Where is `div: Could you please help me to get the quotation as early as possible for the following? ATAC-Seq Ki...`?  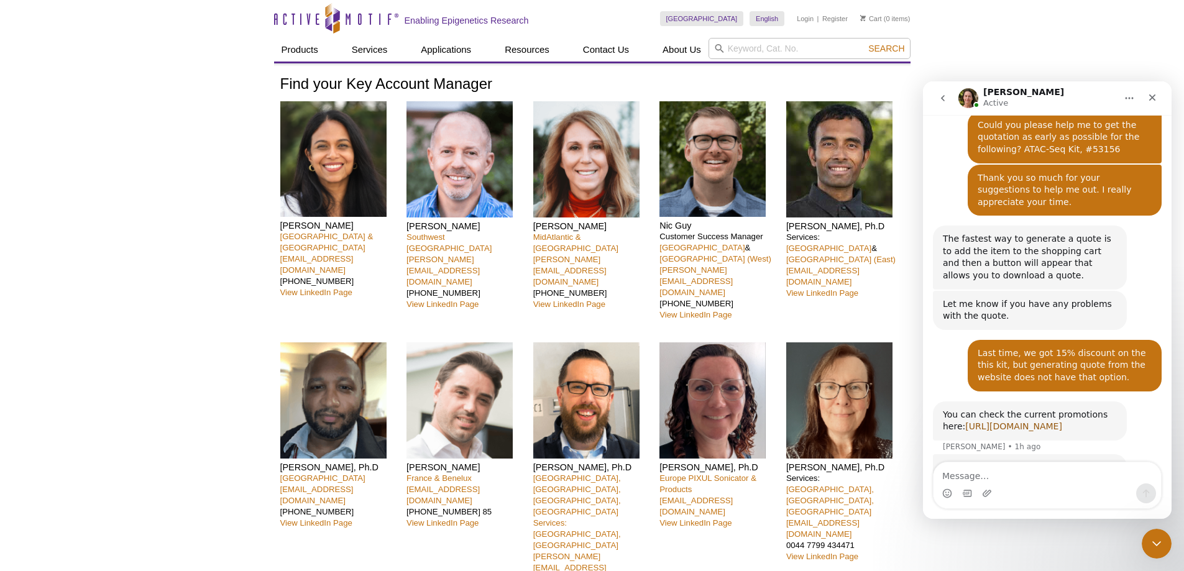 div: Could you please help me to get the quotation as early as possible for the following? ATAC-Seq Ki... is located at coordinates (142, 56).